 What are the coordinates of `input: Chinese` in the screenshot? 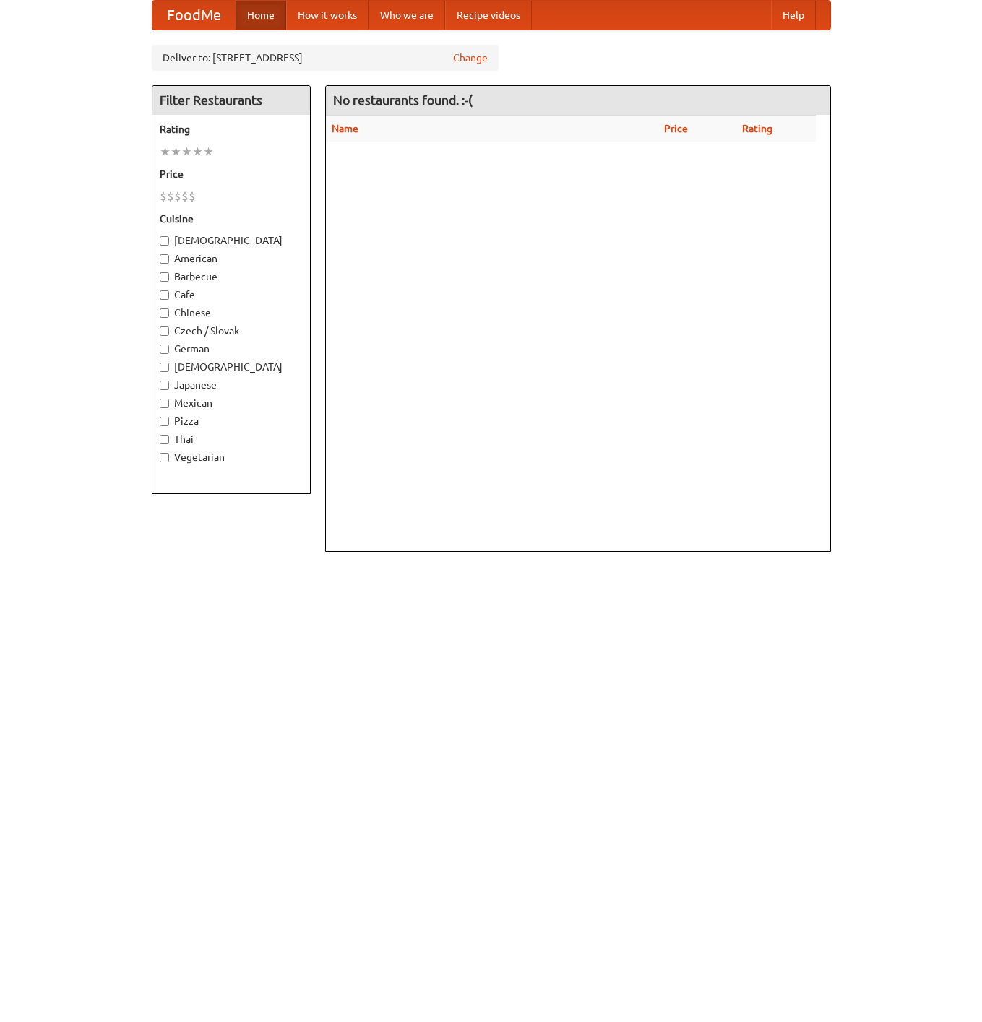 It's located at (164, 313).